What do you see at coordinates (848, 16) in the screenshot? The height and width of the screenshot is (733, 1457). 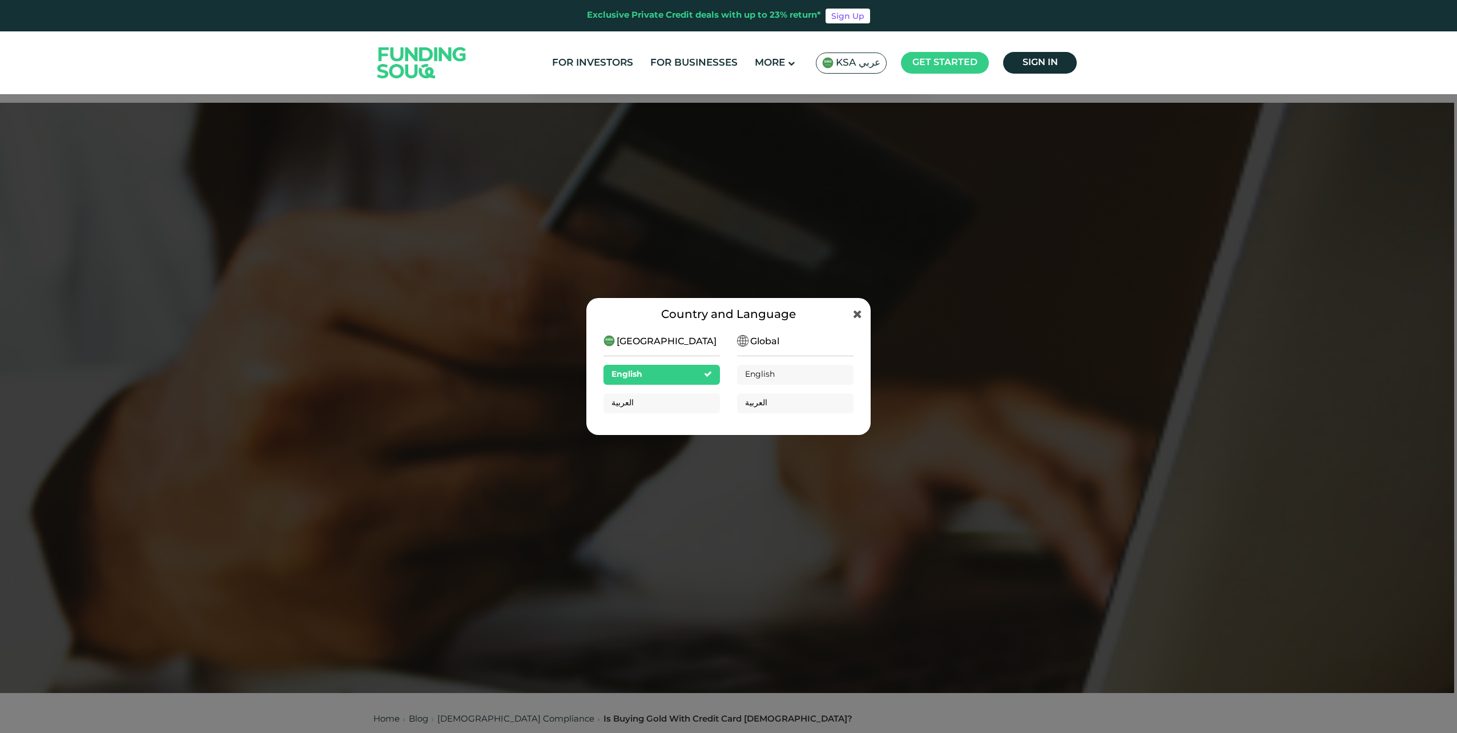 I see `a: Sign Up` at bounding box center [848, 16].